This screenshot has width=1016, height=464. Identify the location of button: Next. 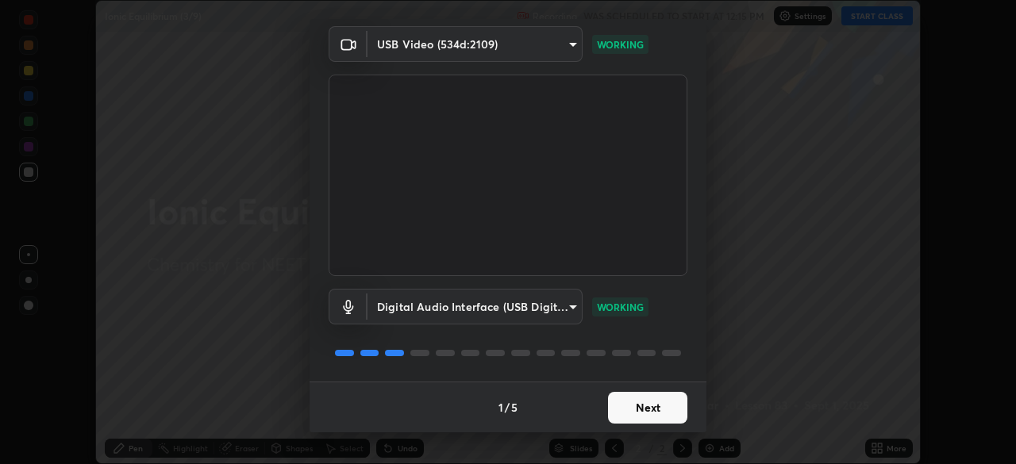
(648, 408).